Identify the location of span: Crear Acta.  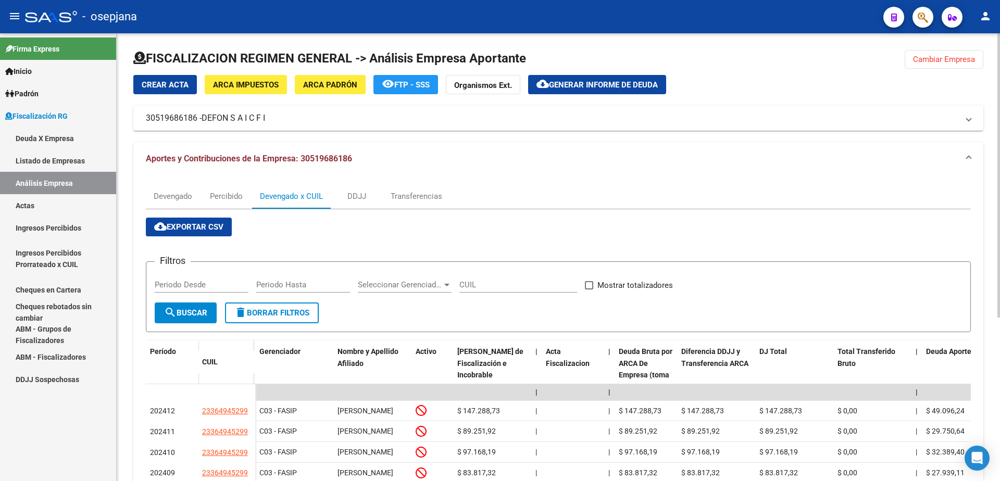
(165, 85).